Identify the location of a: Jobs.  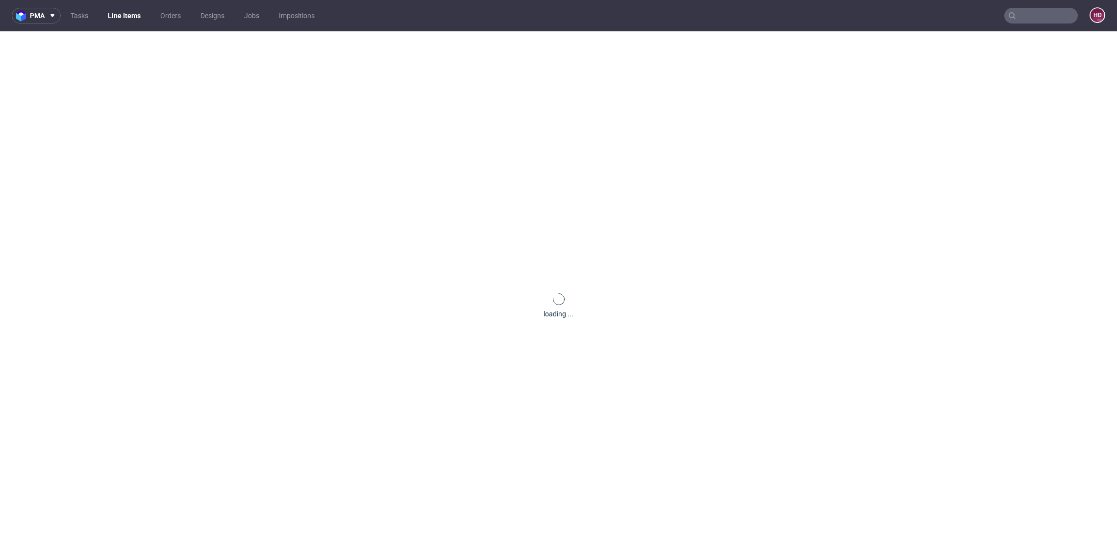
(251, 16).